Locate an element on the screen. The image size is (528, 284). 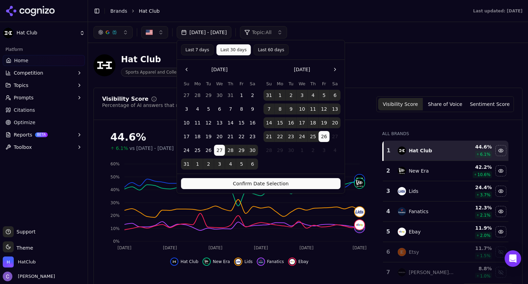
span: Citations is located at coordinates (24, 110).